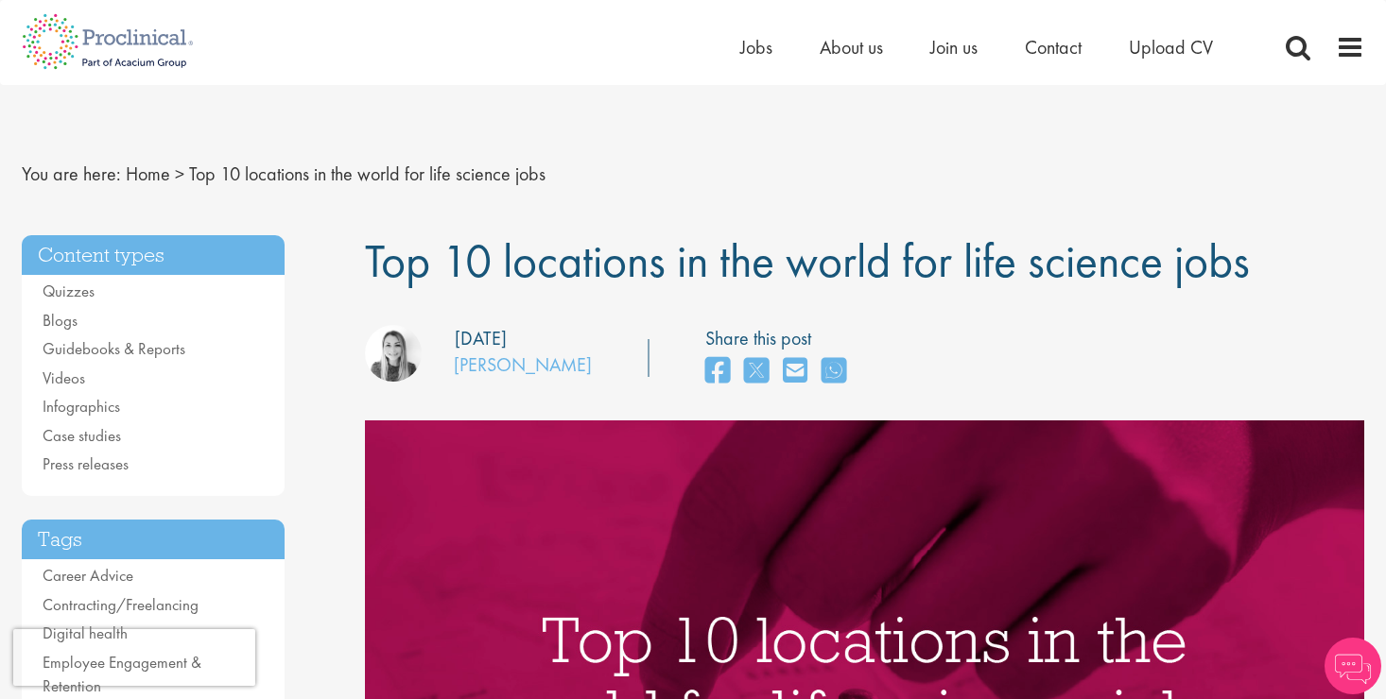  I want to click on a: share on facebook, so click(717, 371).